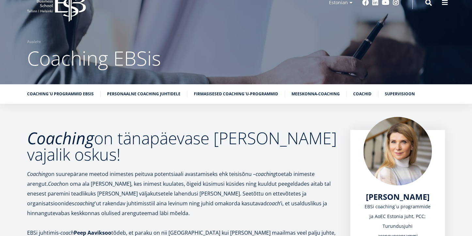 Image resolution: width=472 pixels, height=236 pixels. I want to click on em: Coach, so click(55, 184).